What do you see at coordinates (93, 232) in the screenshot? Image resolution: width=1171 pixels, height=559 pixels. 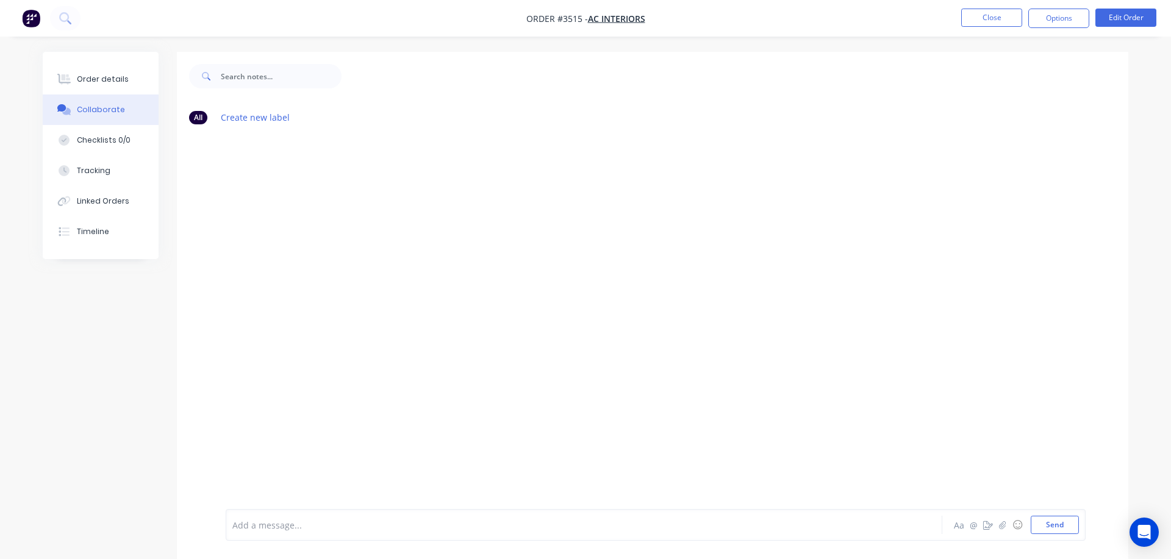 I see `div: Timeline` at bounding box center [93, 232].